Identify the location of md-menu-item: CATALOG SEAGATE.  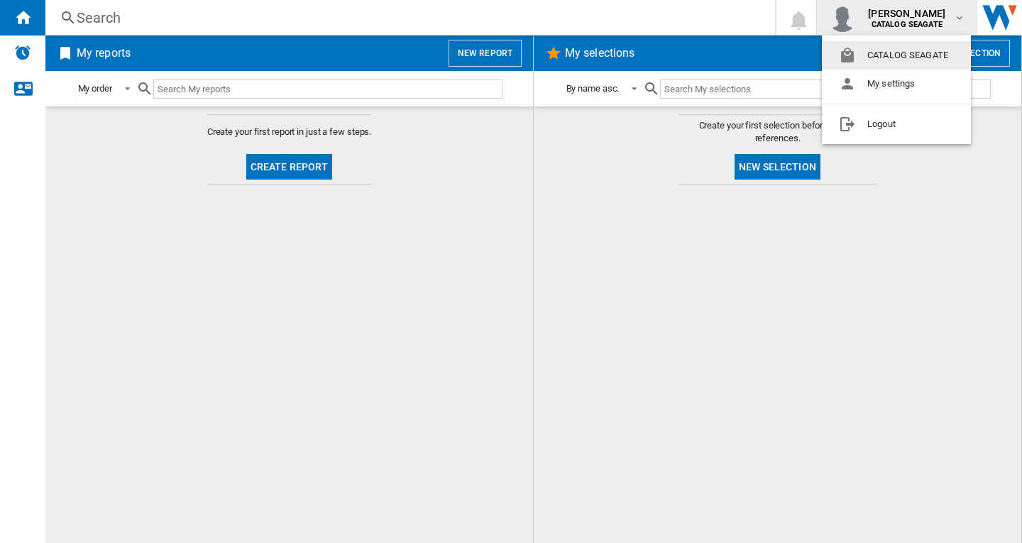
(896, 55).